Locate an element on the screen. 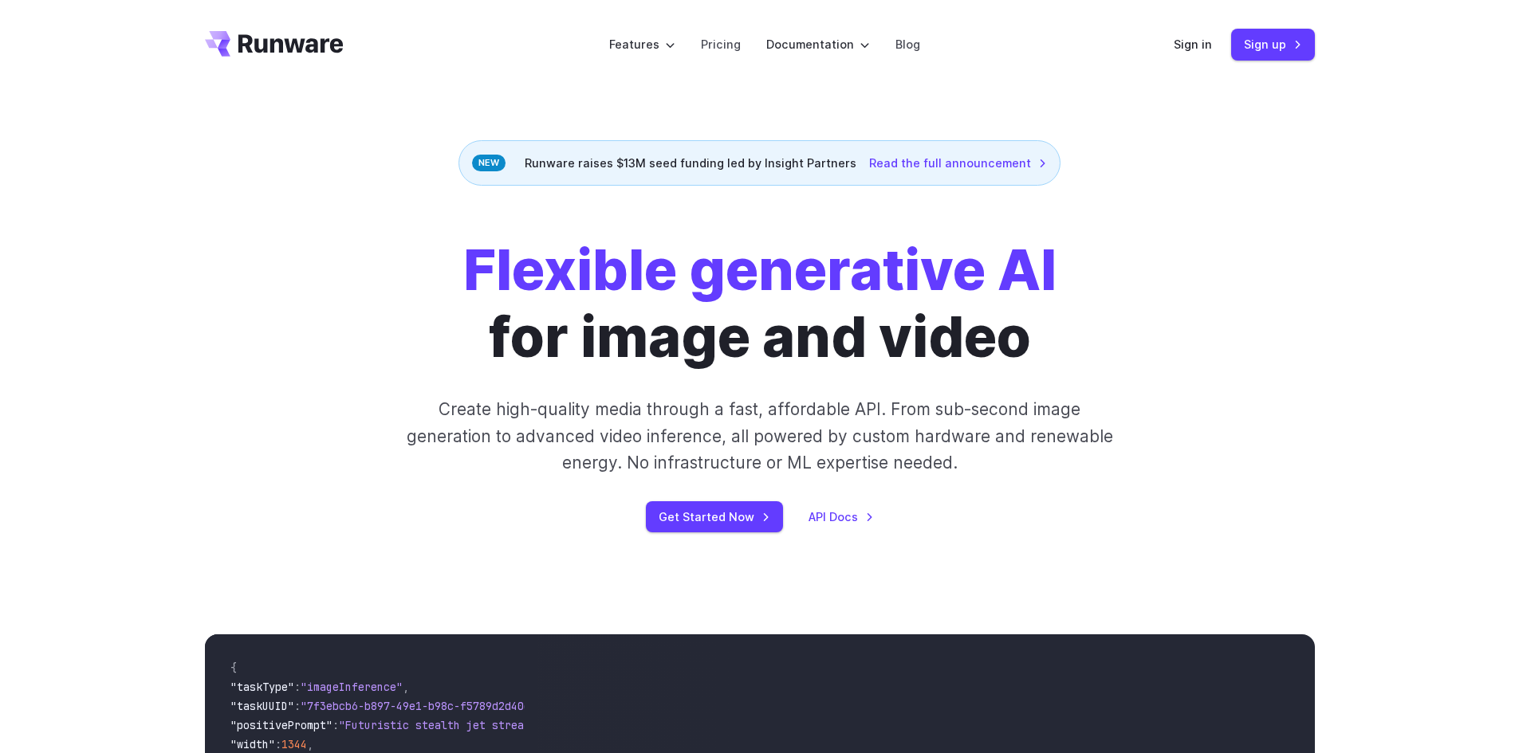  h1: for image and video is located at coordinates (760, 304).